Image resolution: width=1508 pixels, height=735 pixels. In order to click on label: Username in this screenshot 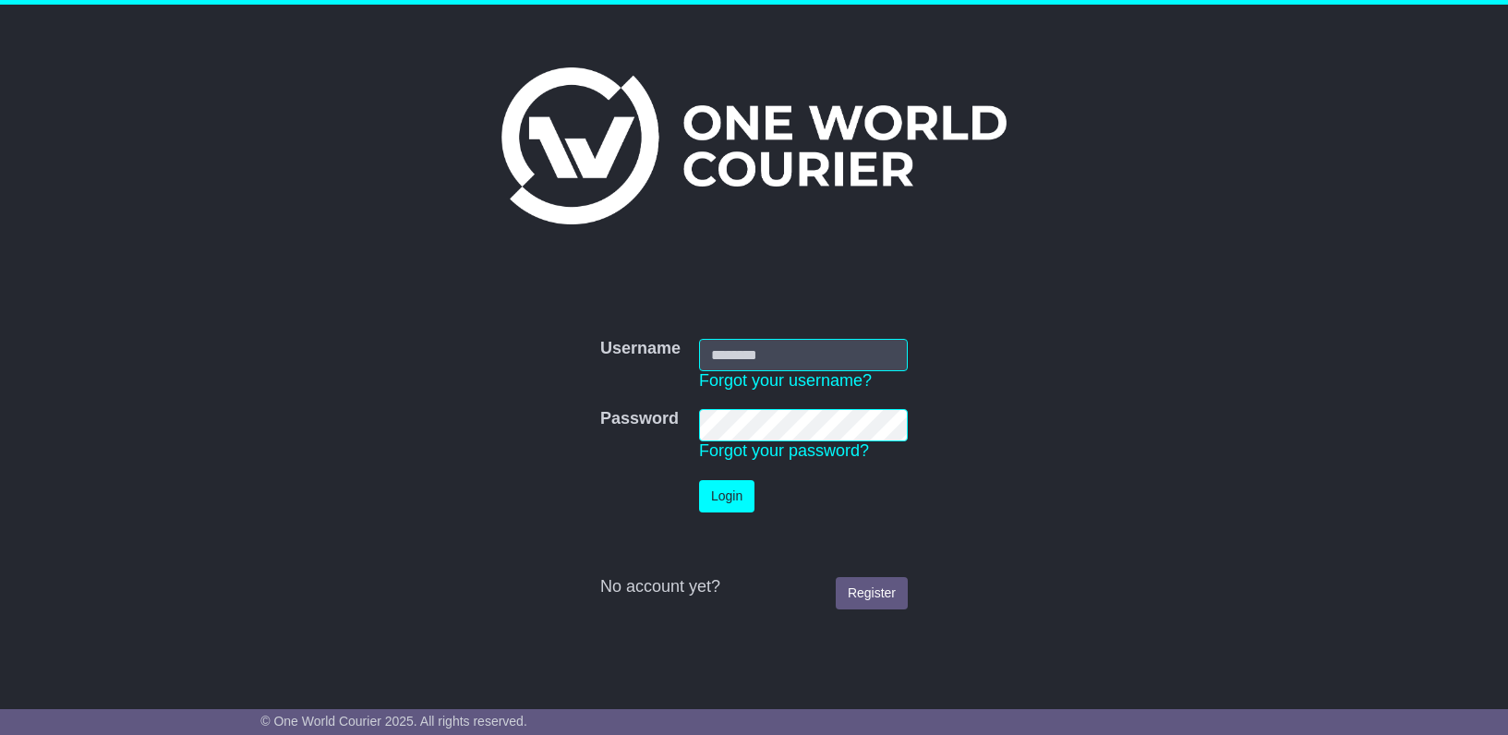, I will do `click(640, 349)`.